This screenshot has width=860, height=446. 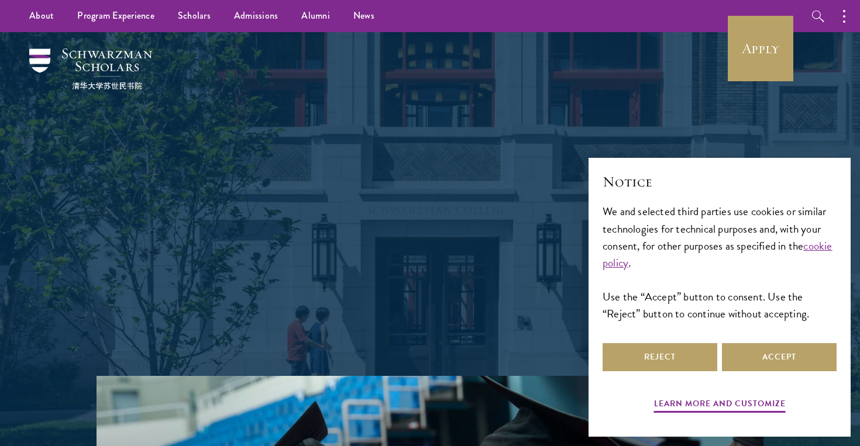 What do you see at coordinates (91, 69) in the screenshot?
I see `img: Schwarzman Scholars` at bounding box center [91, 69].